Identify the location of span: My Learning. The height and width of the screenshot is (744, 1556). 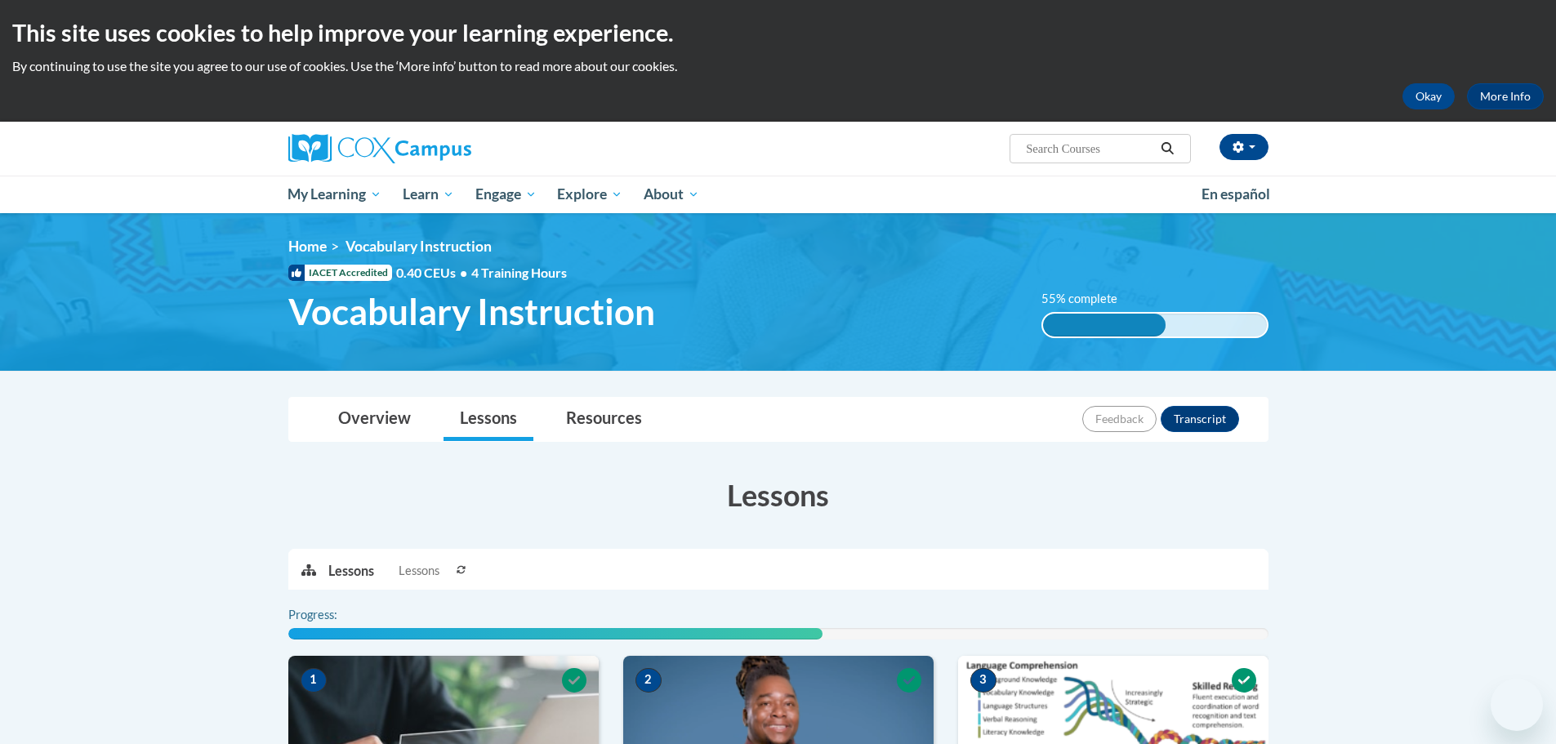
(334, 194).